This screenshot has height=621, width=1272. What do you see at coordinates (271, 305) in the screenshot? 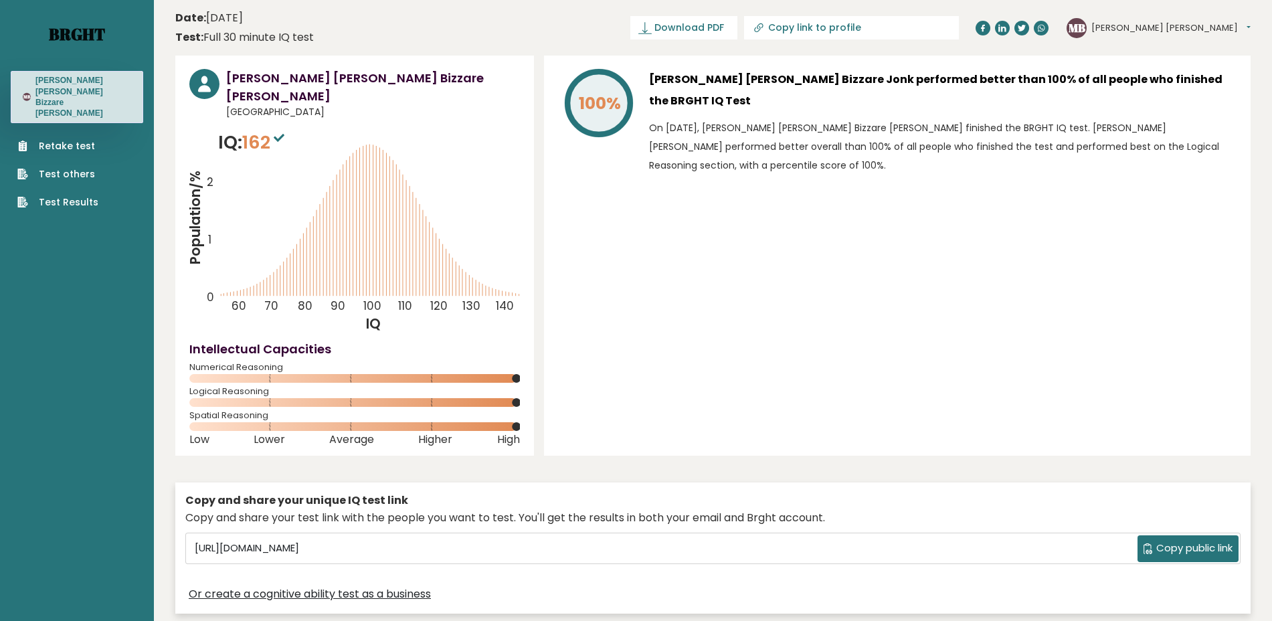
I see `tspan: 70` at bounding box center [271, 305].